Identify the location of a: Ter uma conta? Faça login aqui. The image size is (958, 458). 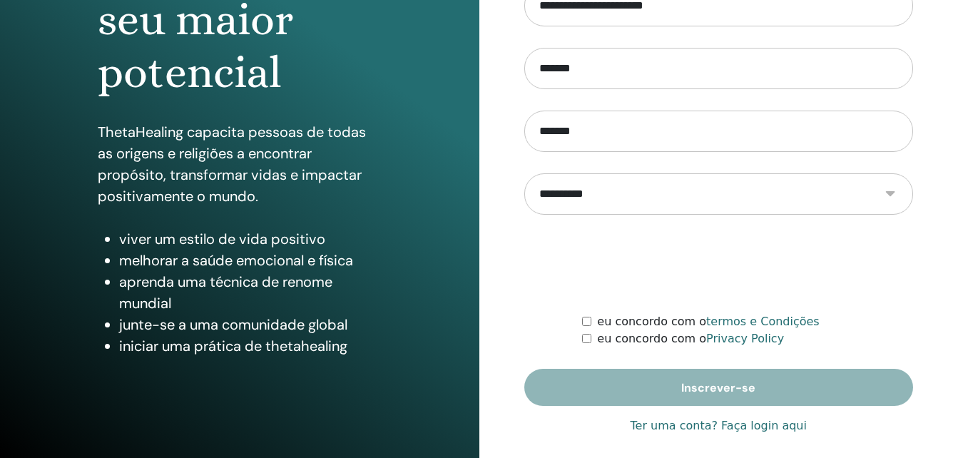
(719, 426).